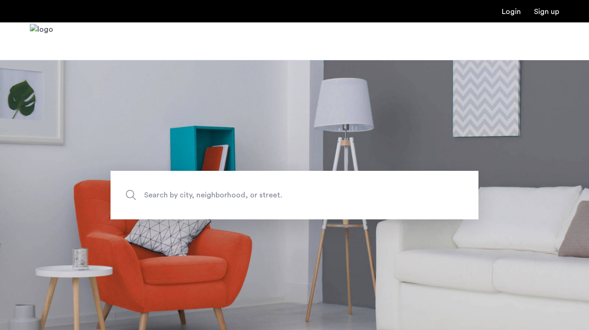  I want to click on a: Cazamio Logo, so click(42, 41).